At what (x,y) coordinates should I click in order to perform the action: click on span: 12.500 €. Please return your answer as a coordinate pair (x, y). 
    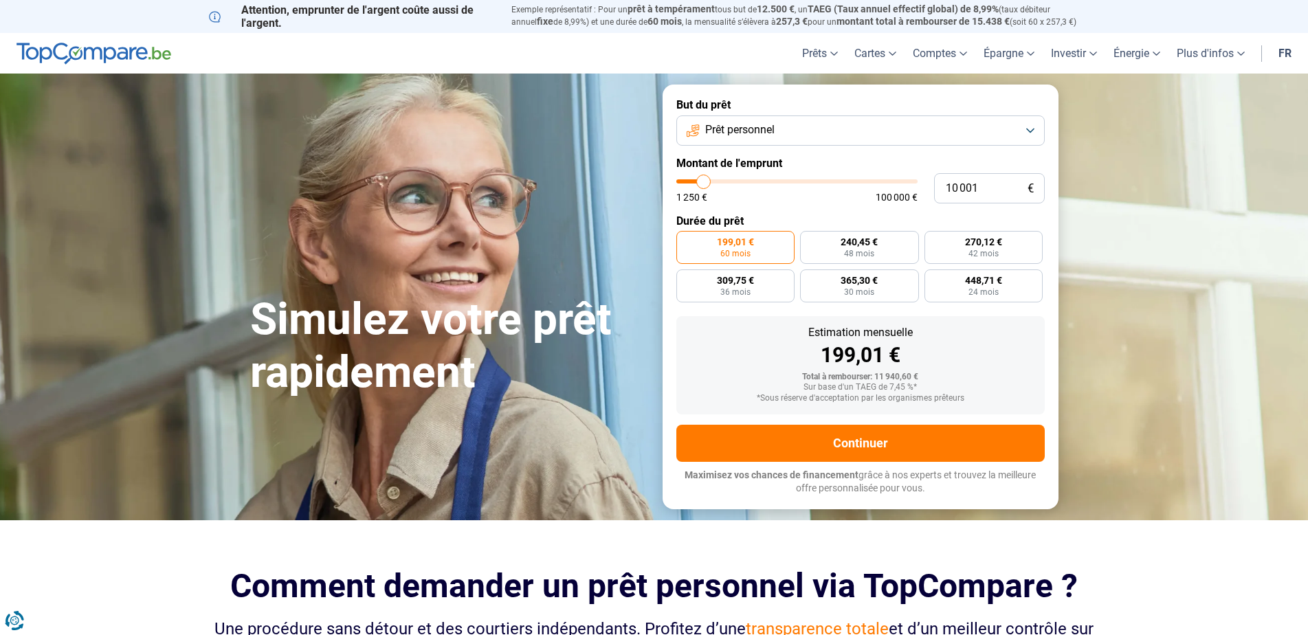
    Looking at the image, I should click on (775, 9).